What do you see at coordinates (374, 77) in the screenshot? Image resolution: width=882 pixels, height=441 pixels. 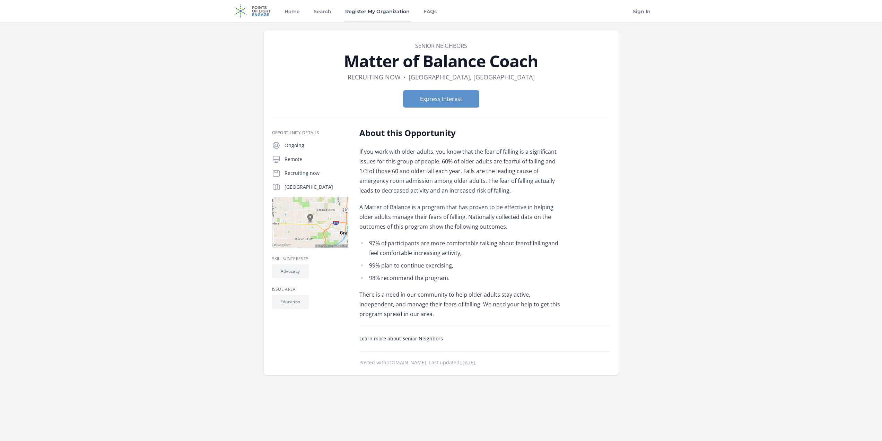 I see `dd: Recruiting now` at bounding box center [374, 77].